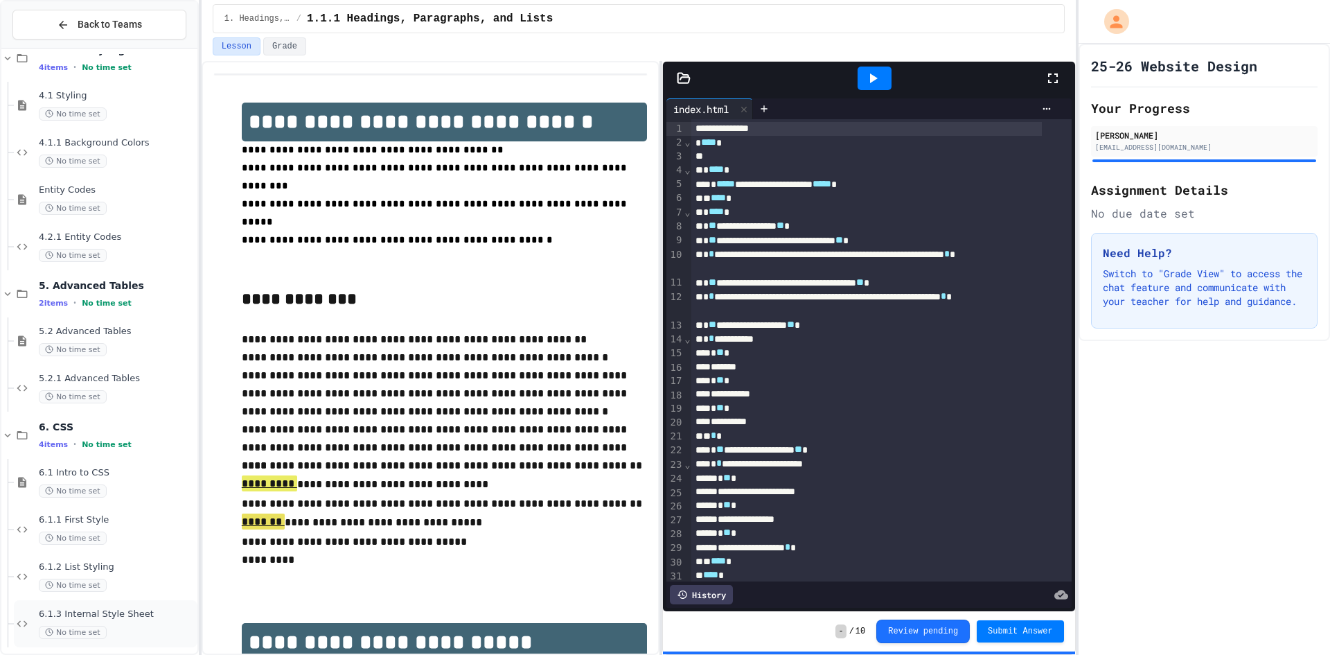 Image resolution: width=1330 pixels, height=655 pixels. I want to click on div: 5, so click(675, 184).